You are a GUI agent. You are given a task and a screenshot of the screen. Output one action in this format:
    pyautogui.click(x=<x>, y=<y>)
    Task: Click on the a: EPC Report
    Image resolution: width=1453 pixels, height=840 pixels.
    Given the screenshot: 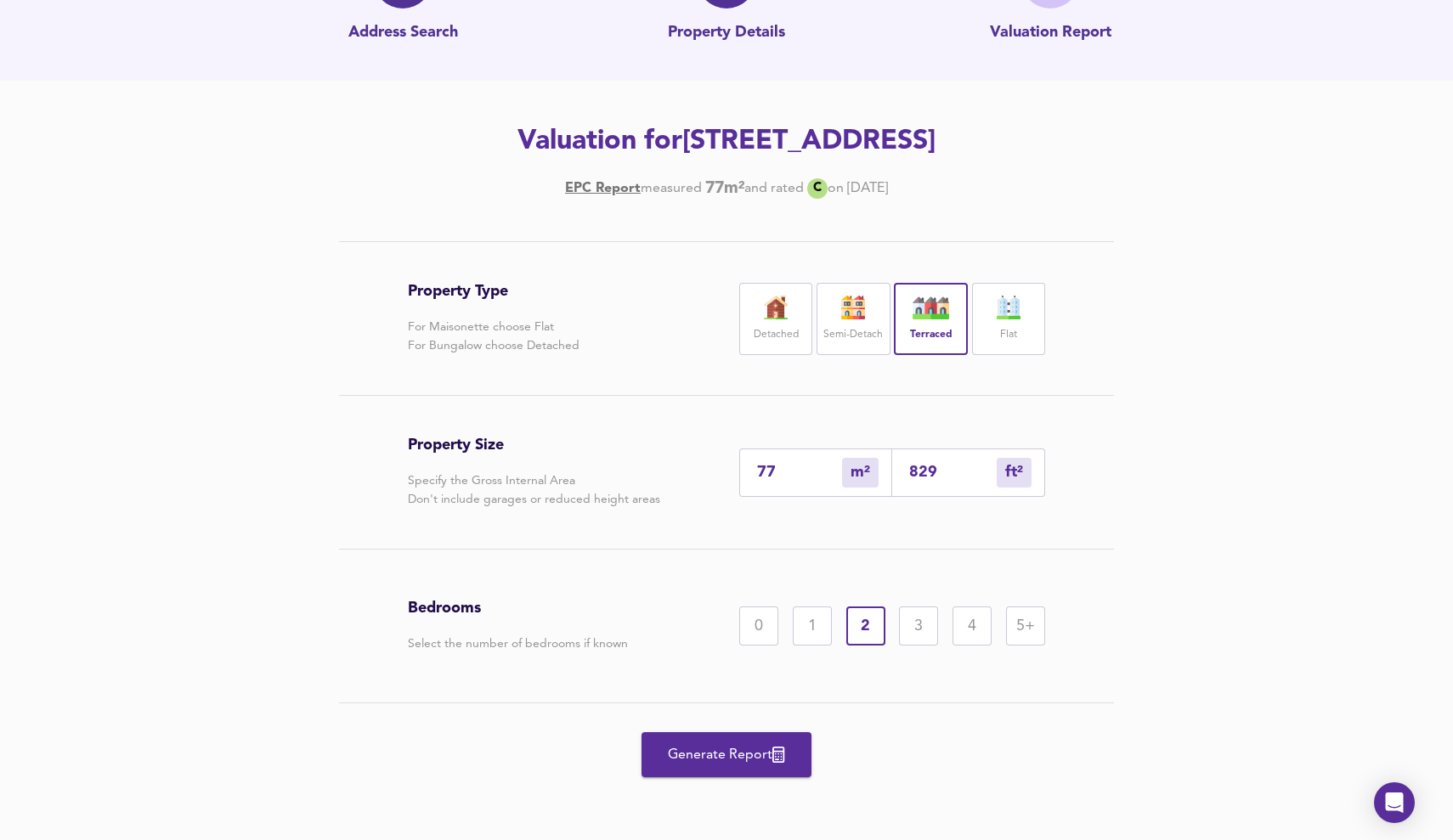 What is the action you would take?
    pyautogui.click(x=602, y=188)
    